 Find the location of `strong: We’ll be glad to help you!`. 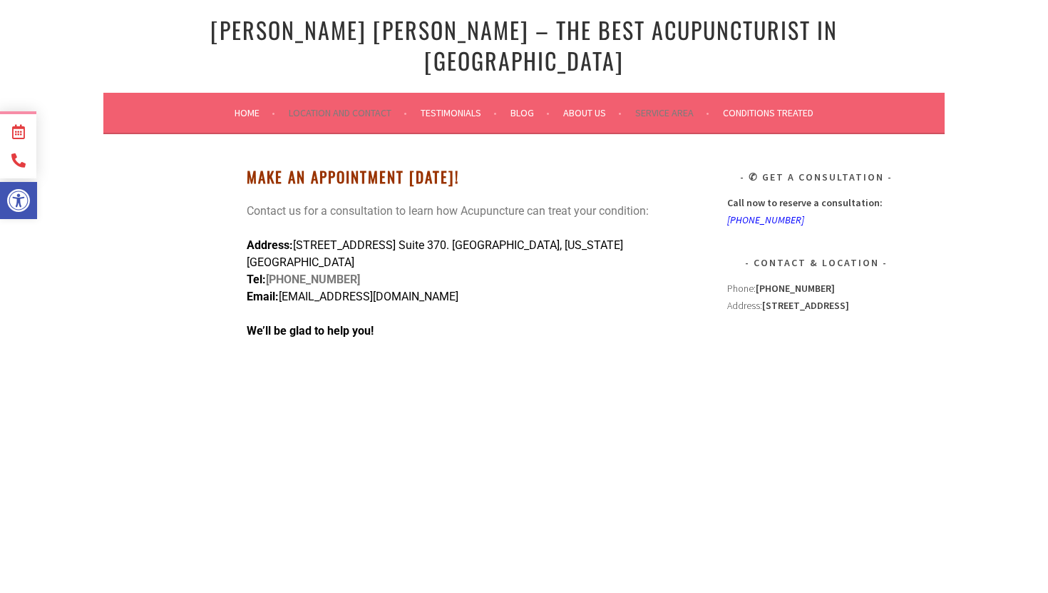

strong: We’ll be glad to help you! is located at coordinates (310, 330).